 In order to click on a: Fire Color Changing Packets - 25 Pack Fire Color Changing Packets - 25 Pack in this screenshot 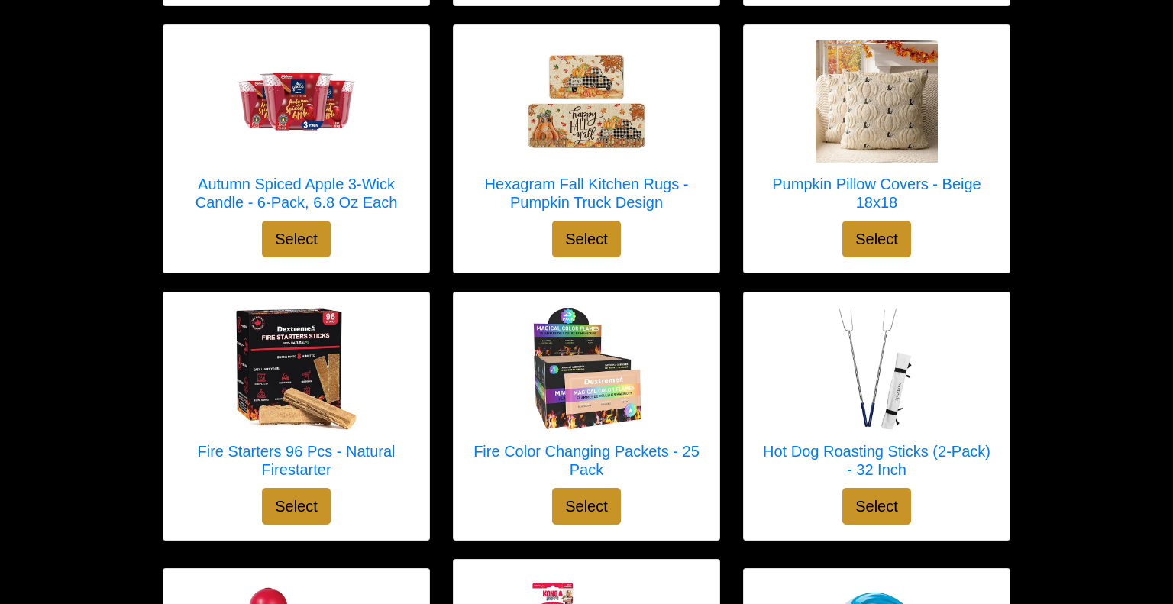, I will do `click(586, 398)`.